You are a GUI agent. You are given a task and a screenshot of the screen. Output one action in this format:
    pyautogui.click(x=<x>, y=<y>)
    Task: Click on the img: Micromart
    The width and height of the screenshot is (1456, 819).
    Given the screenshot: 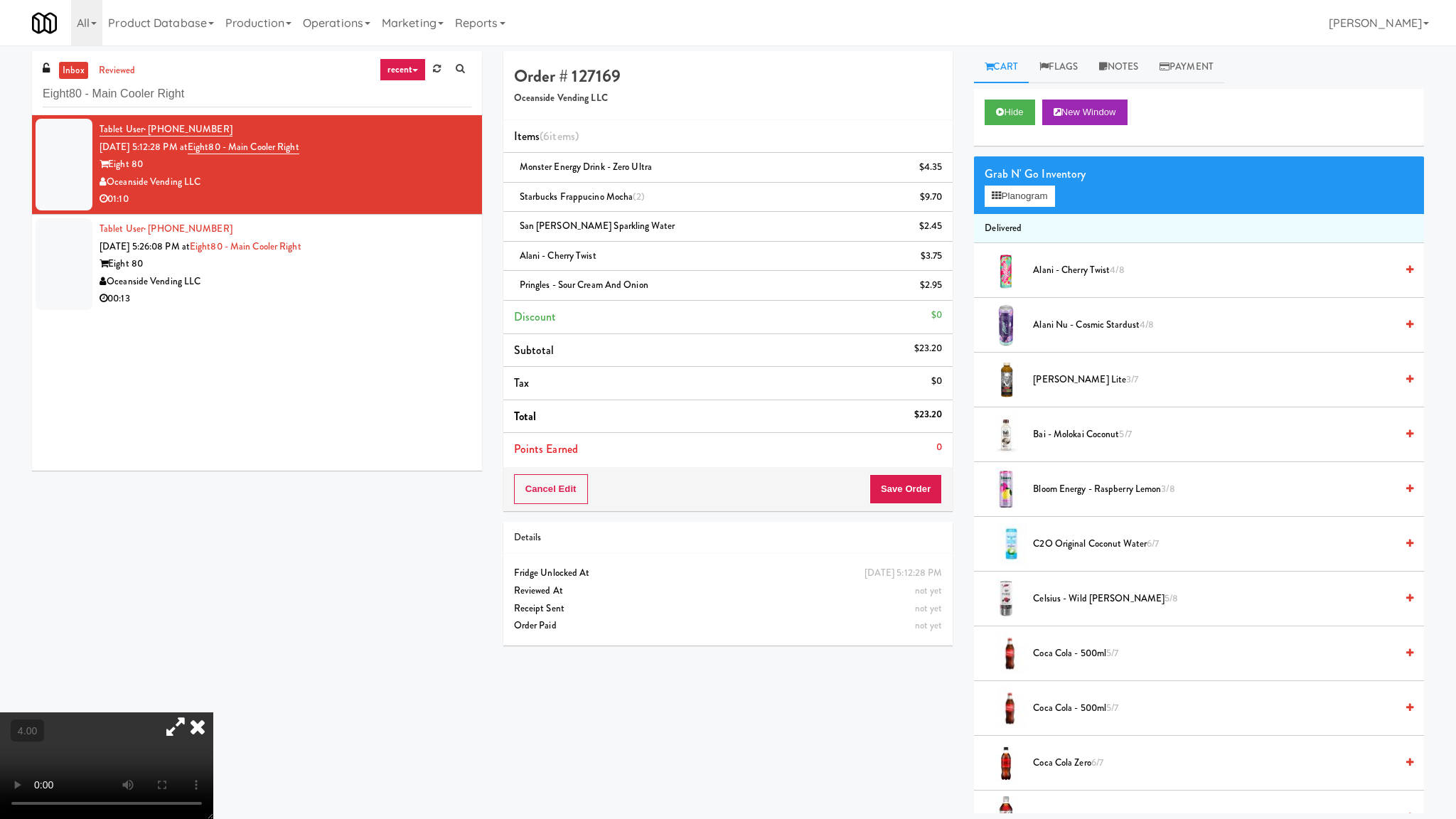 What is the action you would take?
    pyautogui.click(x=44, y=23)
    